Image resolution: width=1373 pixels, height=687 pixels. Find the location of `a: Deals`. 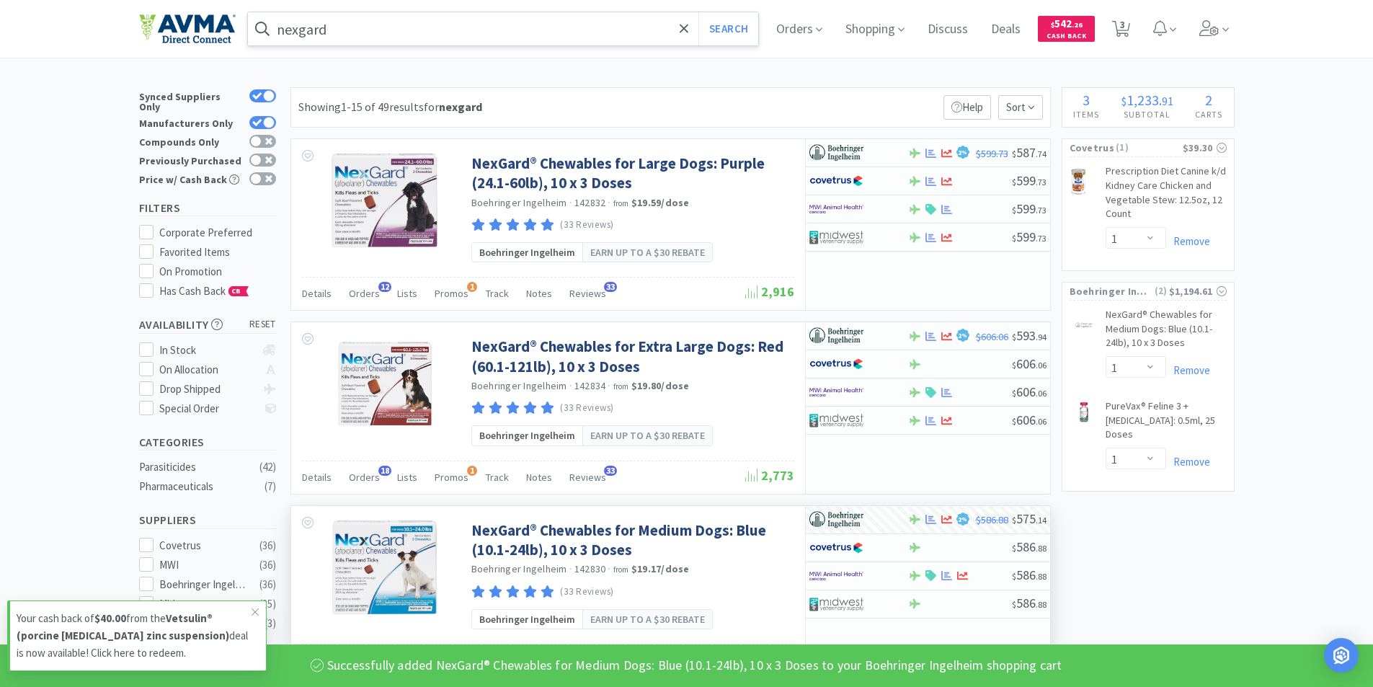

a: Deals is located at coordinates (1006, 30).